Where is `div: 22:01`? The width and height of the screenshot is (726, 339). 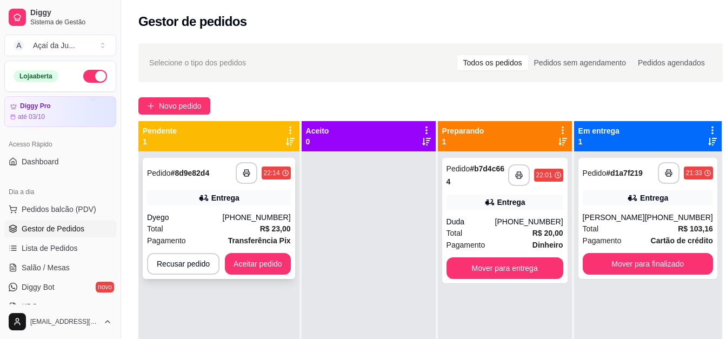
div: 22:01 is located at coordinates (545, 175).